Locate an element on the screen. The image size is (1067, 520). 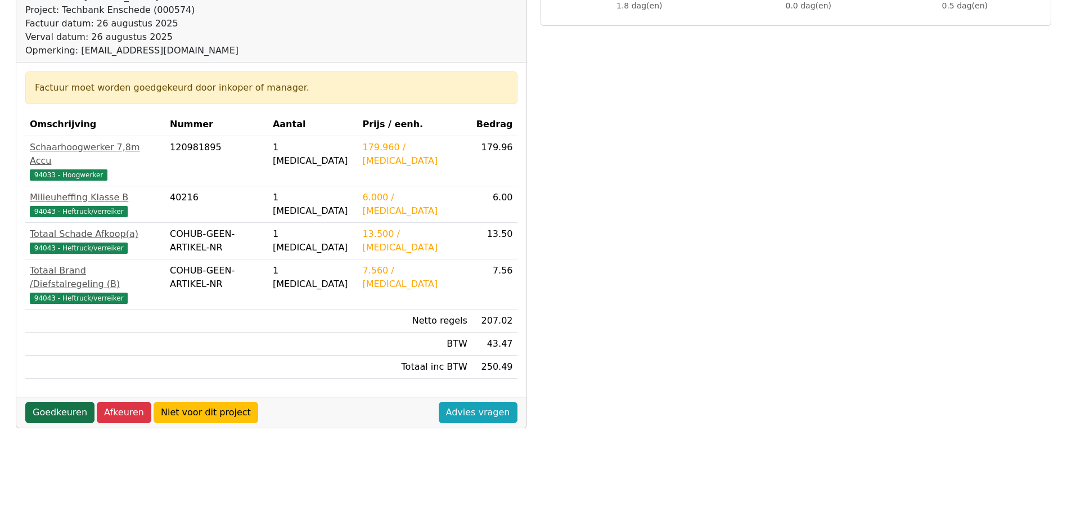
div: Milieuheffing Klasse B is located at coordinates (95, 197).